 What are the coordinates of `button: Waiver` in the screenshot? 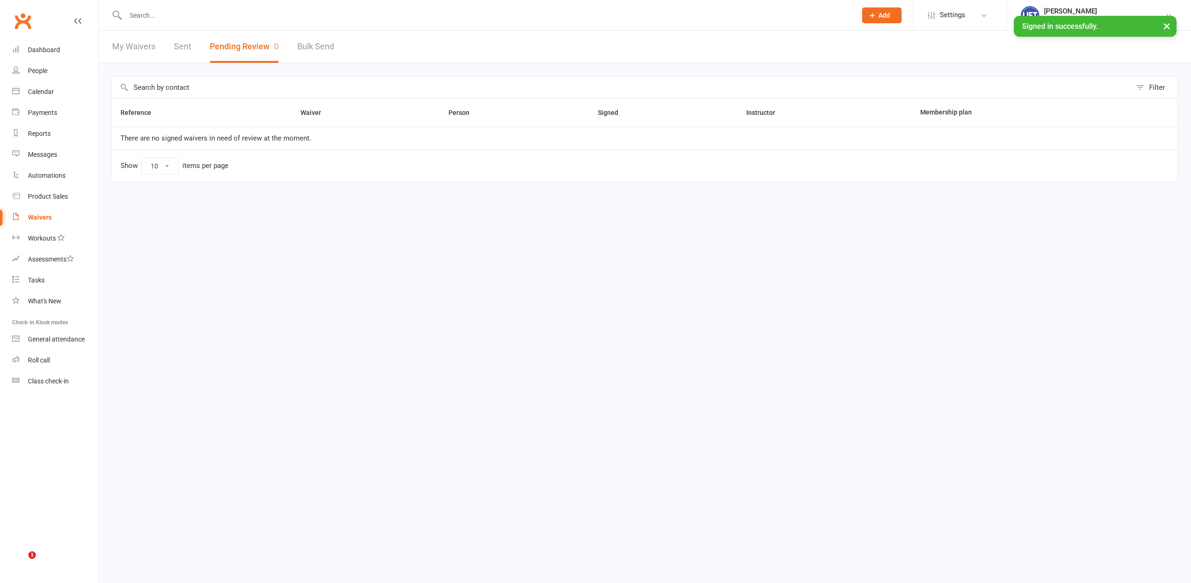 It's located at (316, 113).